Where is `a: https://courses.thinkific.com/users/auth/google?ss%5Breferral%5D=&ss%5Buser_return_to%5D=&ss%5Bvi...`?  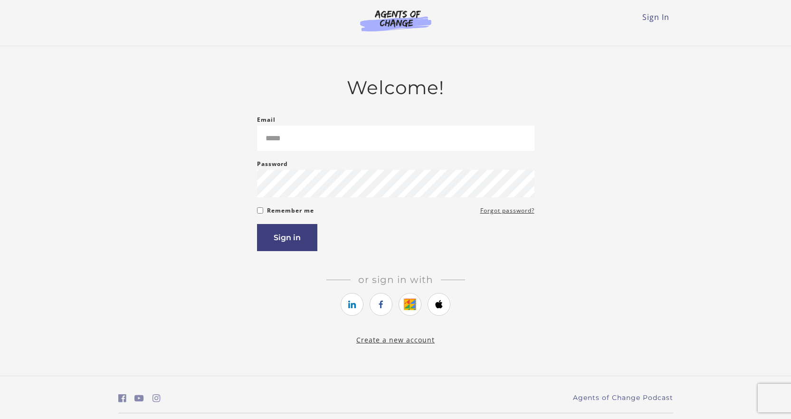 a: https://courses.thinkific.com/users/auth/google?ss%5Breferral%5D=&ss%5Buser_return_to%5D=&ss%5Bvi... is located at coordinates (410, 304).